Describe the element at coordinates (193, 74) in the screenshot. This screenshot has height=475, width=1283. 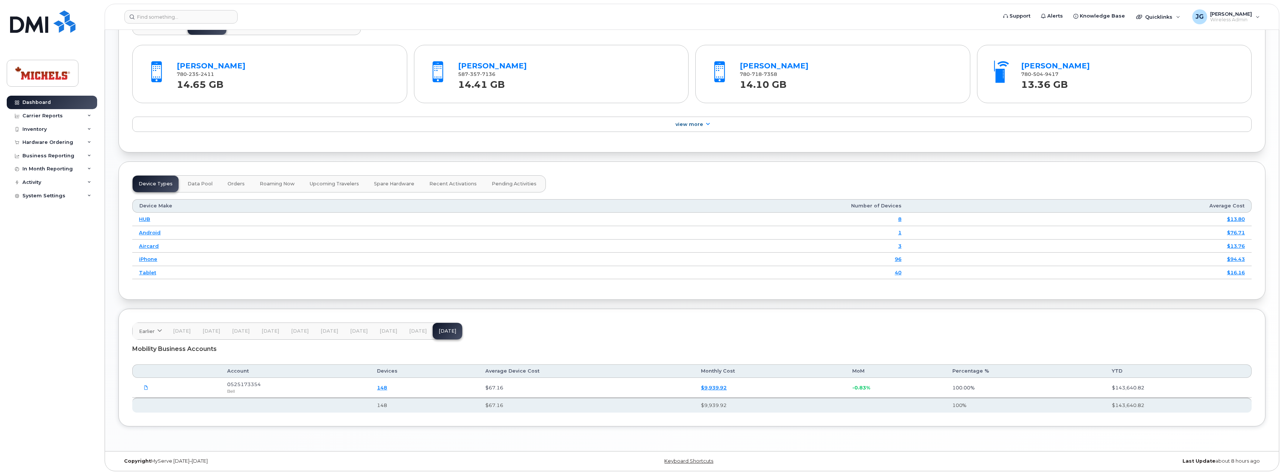
I see `span: 235` at that location.